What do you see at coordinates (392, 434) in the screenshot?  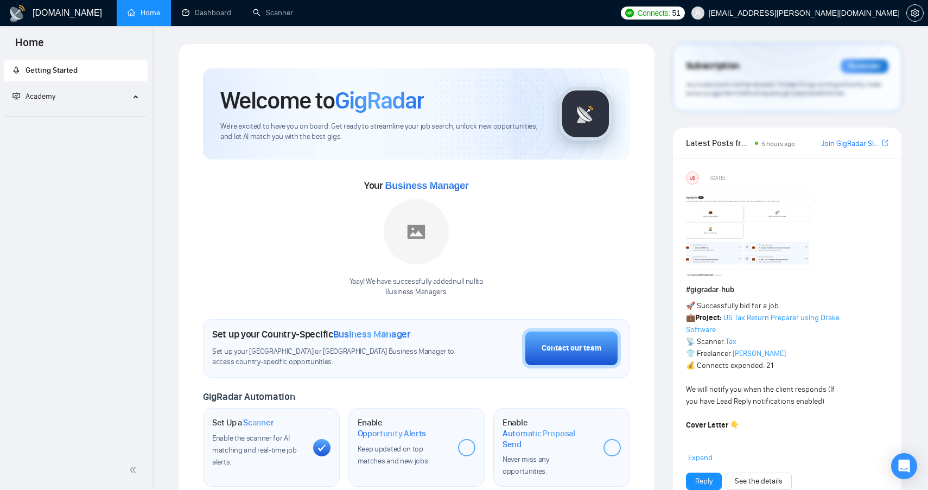 I see `span: Opportunity Alerts` at bounding box center [392, 434].